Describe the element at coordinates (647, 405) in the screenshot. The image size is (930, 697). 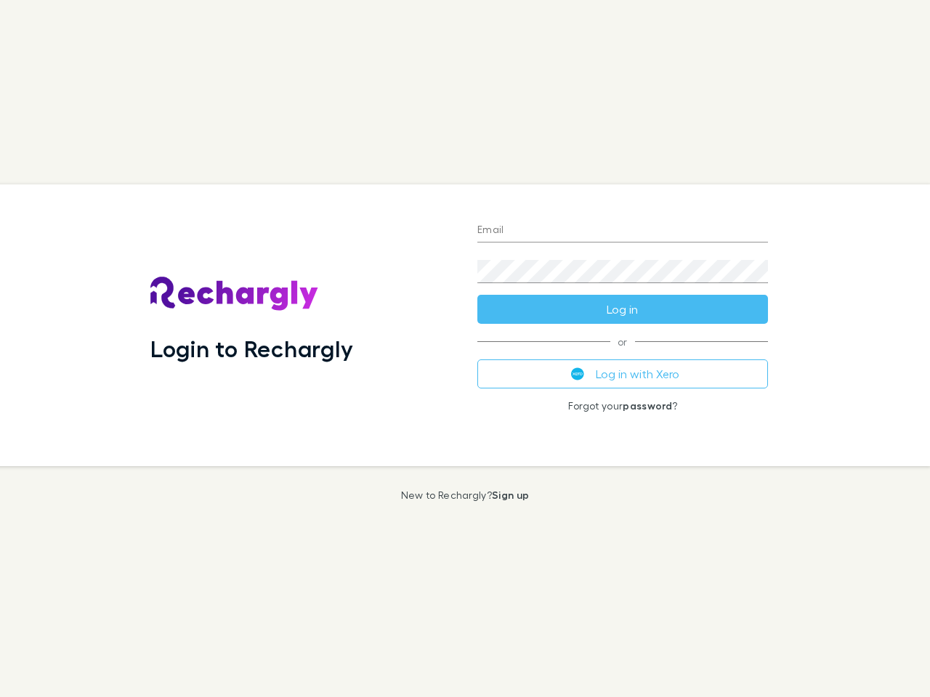
I see `a: password` at that location.